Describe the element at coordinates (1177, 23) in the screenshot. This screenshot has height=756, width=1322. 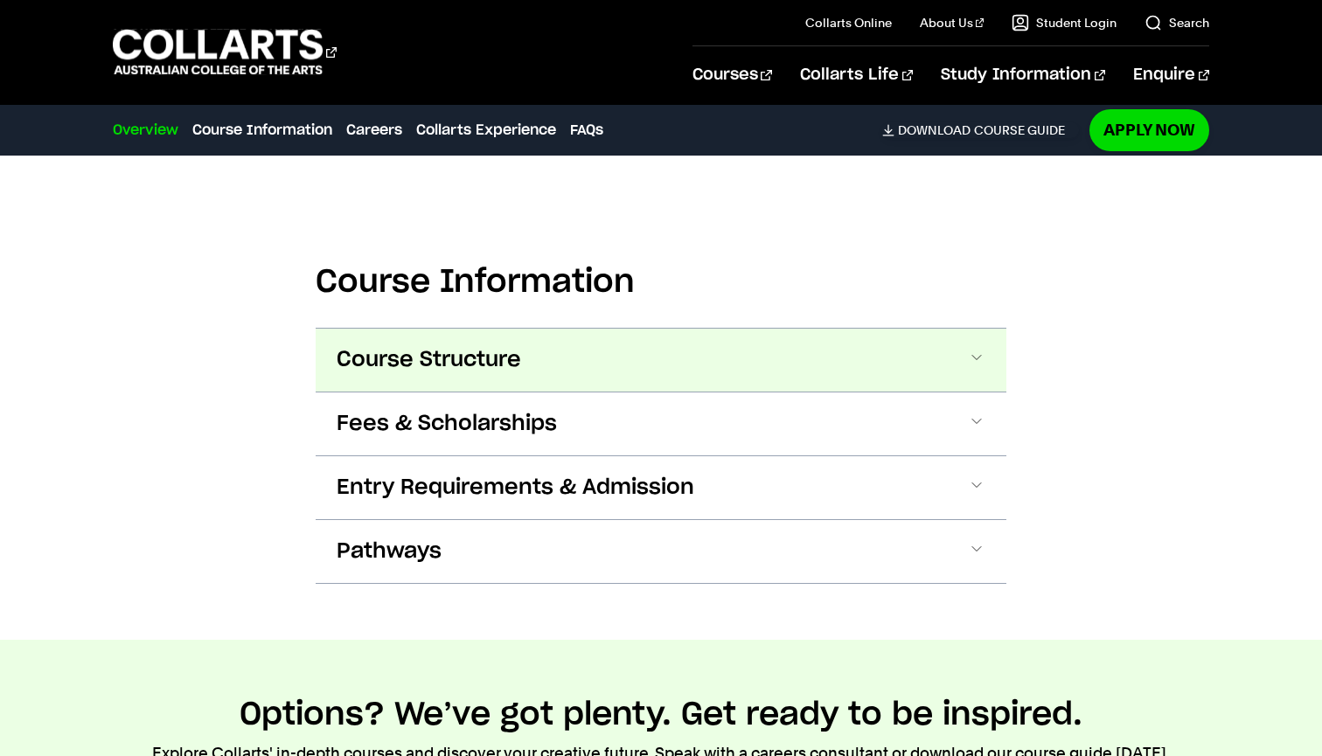
I see `a: Search` at that location.